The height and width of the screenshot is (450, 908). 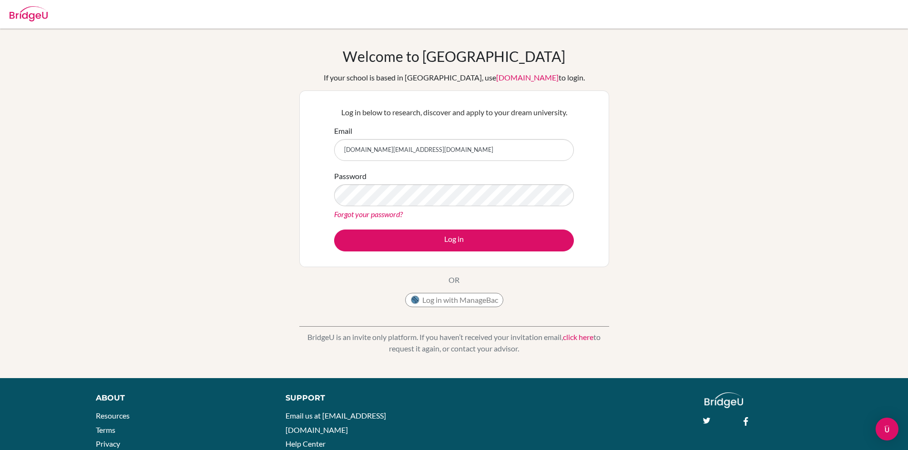 What do you see at coordinates (29, 14) in the screenshot?
I see `img: Bridge-U` at bounding box center [29, 14].